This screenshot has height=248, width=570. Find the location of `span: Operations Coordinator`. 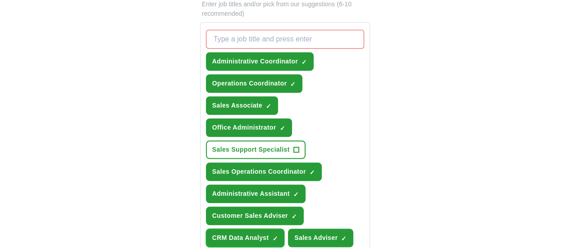

span: Operations Coordinator is located at coordinates (250, 83).